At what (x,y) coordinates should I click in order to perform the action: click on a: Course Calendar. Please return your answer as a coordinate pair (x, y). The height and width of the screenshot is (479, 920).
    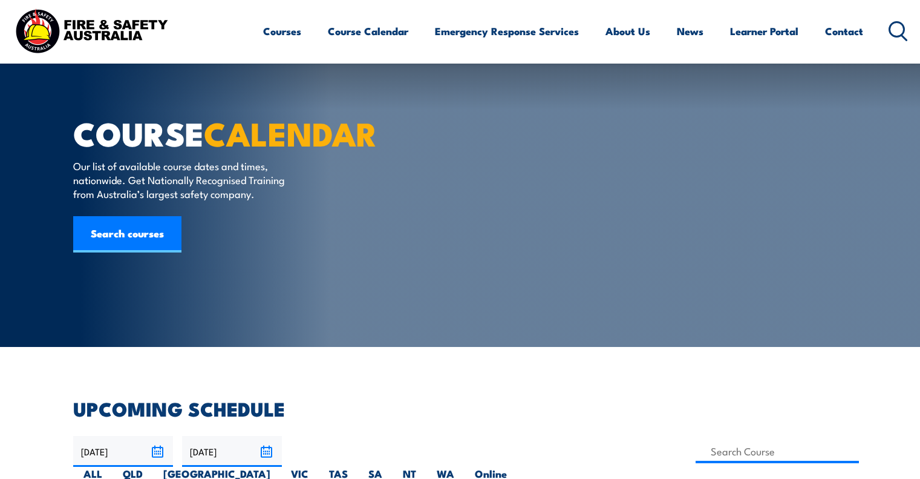
    Looking at the image, I should click on (368, 31).